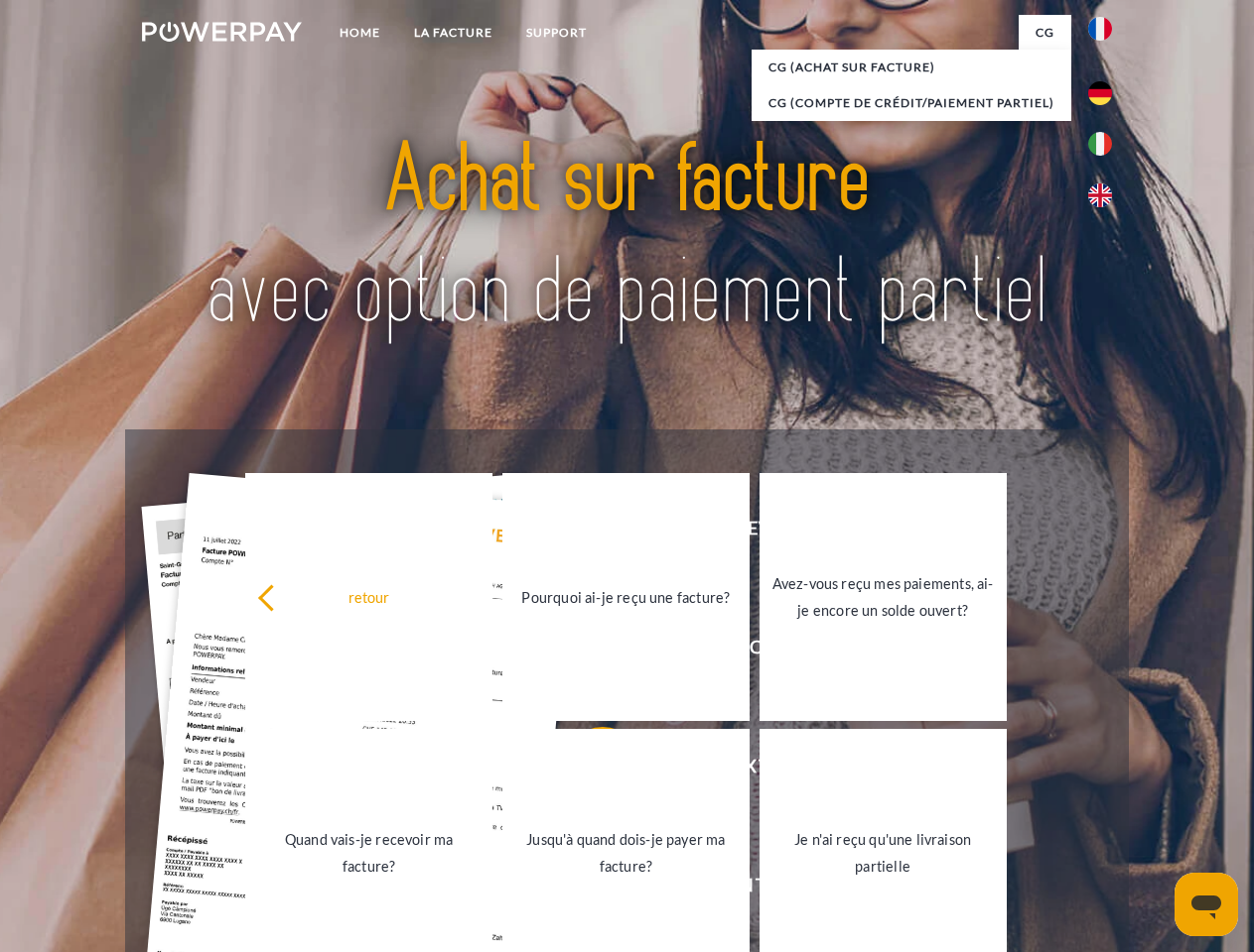 This screenshot has width=1254, height=952. Describe the element at coordinates (359, 33) in the screenshot. I see `a: Home` at that location.